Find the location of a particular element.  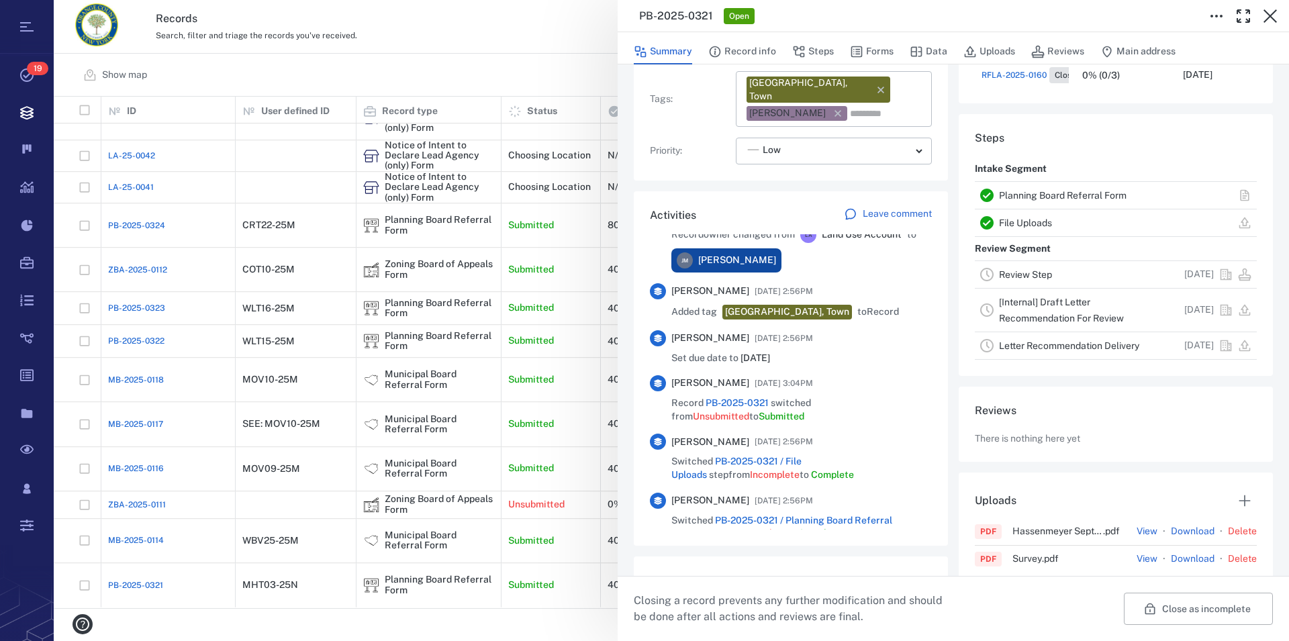

h6: Forms is located at coordinates (791, 581).